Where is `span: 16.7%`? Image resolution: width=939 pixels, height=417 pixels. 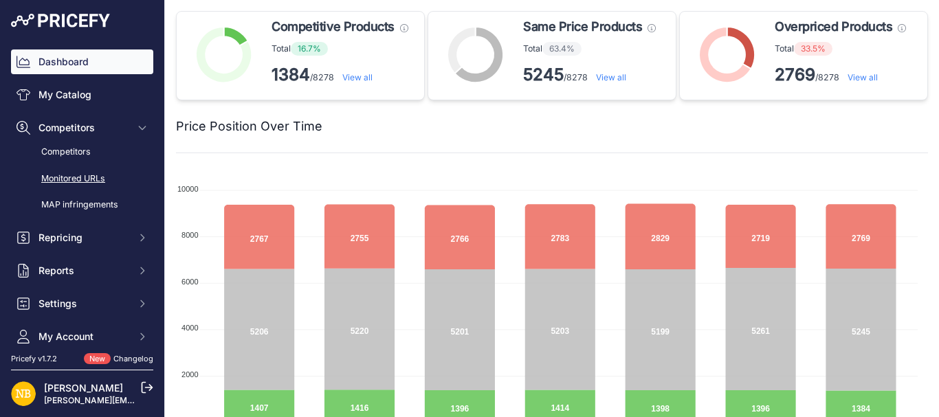
span: 16.7% is located at coordinates (309, 49).